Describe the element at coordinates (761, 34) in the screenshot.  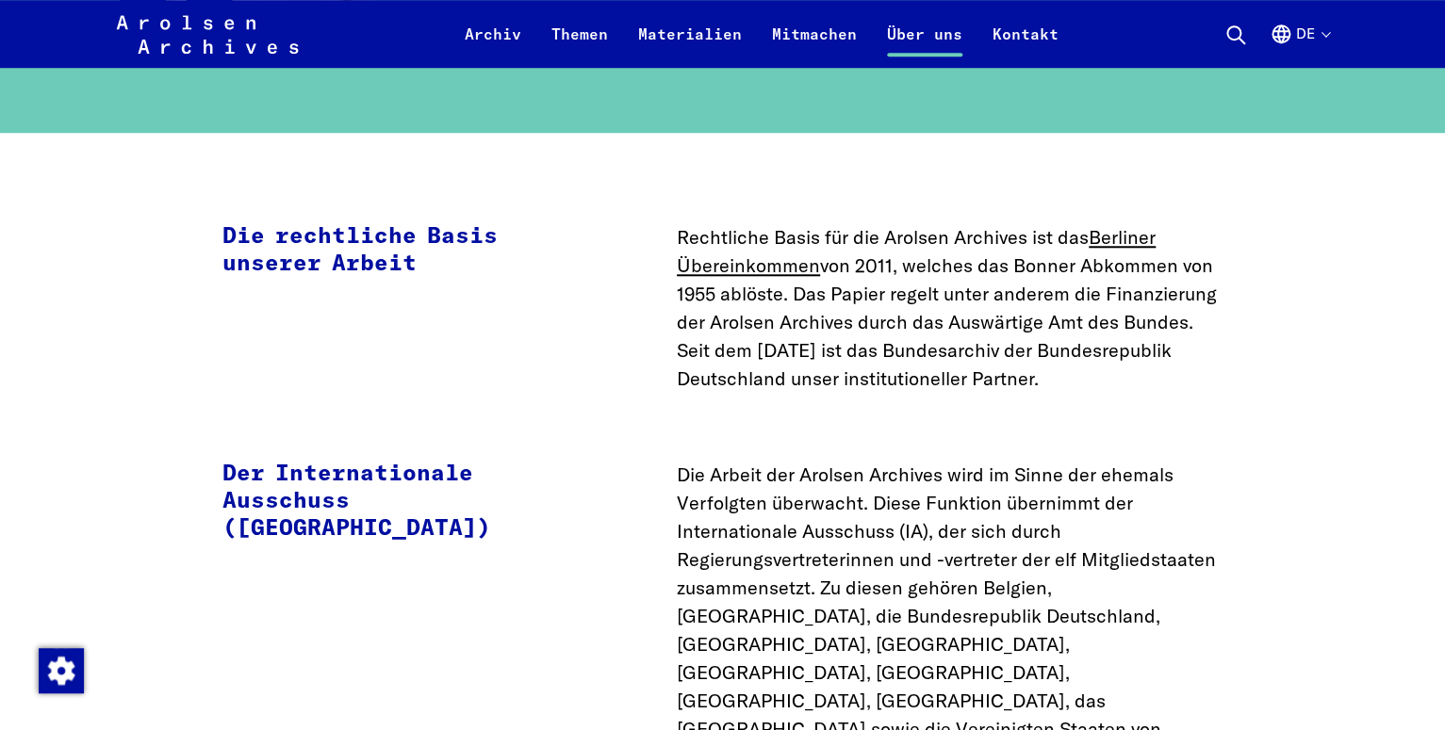
I see `nav: Primär` at that location.